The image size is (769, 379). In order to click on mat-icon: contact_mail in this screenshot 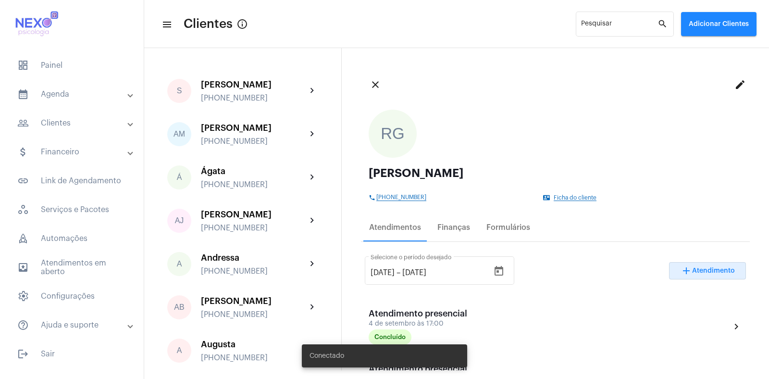, I will do `click(547, 198)`.